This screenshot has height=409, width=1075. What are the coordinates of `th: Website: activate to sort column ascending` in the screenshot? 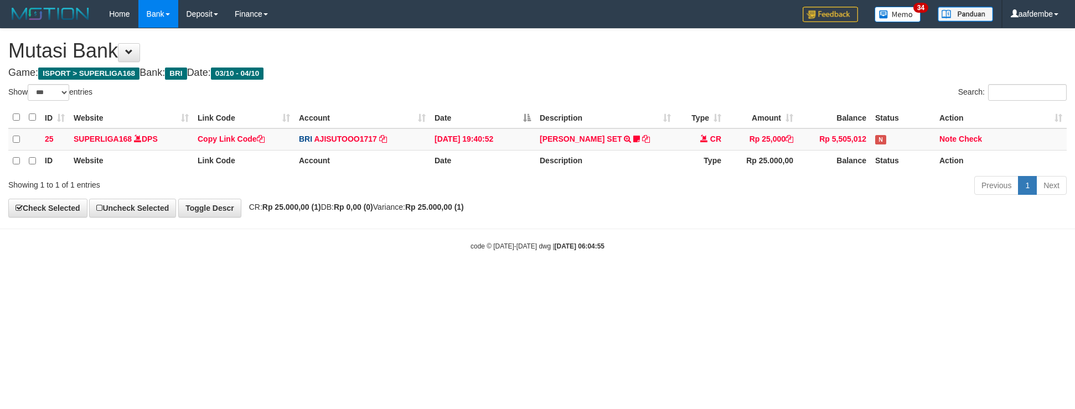 It's located at (131, 117).